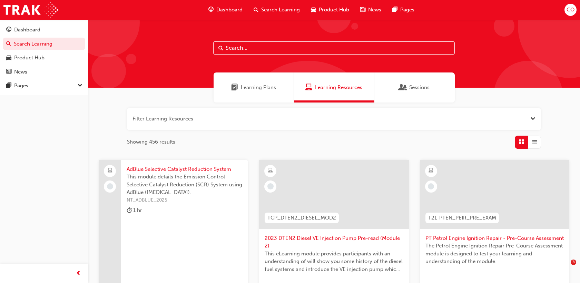 Image resolution: width=580 pixels, height=283 pixels. I want to click on span: down-icon, so click(80, 86).